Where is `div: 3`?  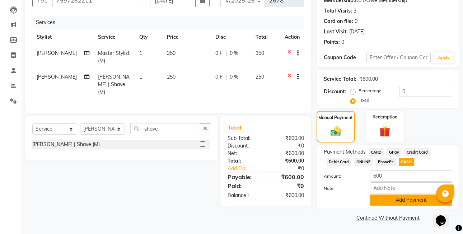 div: 3 is located at coordinates (355, 11).